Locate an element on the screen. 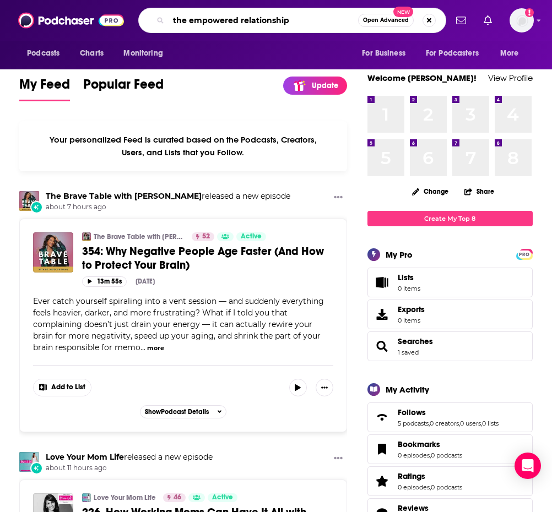 Image resolution: width=552 pixels, height=512 pixels. a: Popular Feed is located at coordinates (123, 89).